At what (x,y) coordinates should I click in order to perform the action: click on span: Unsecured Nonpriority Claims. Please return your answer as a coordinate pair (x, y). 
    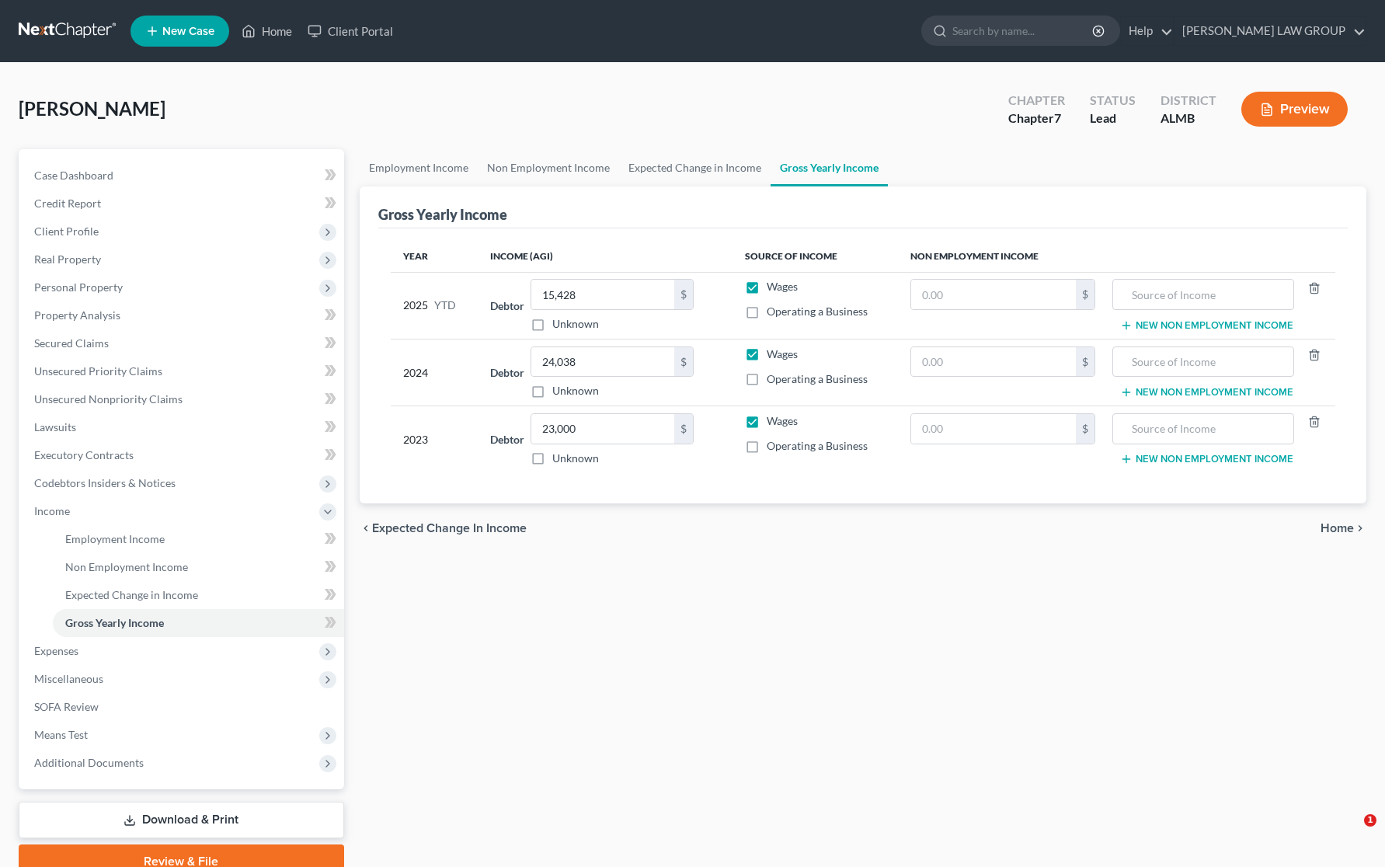
    Looking at the image, I should click on (108, 398).